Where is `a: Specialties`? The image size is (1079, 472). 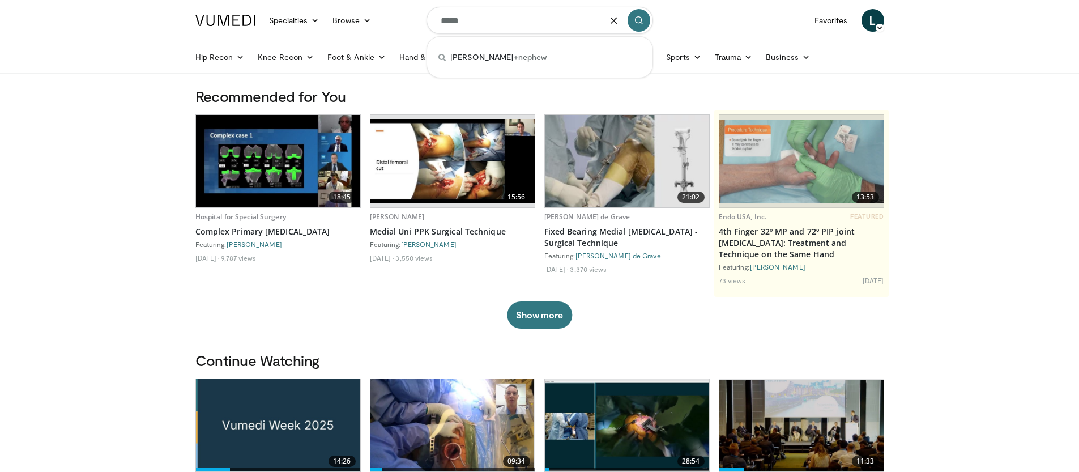 a: Specialties is located at coordinates (294, 20).